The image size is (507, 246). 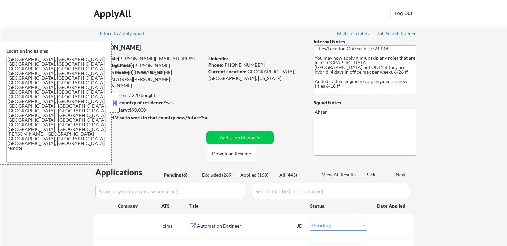 What do you see at coordinates (257, 175) in the screenshot?
I see `div: Applied (168)` at bounding box center [257, 175].